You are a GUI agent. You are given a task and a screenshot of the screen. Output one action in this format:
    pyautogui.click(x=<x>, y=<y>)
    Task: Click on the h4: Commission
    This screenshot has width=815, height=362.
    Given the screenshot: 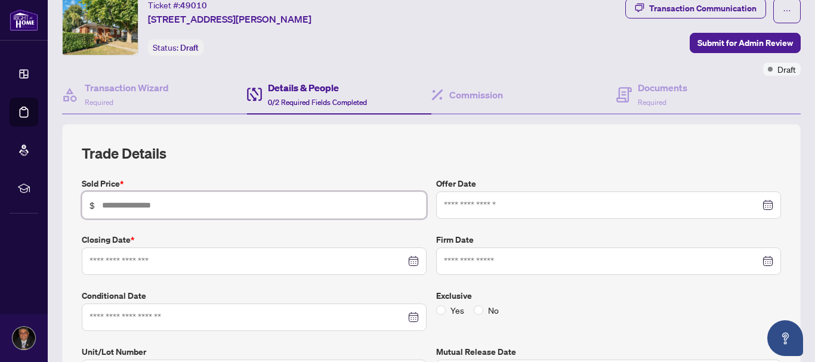 What is the action you would take?
    pyautogui.click(x=476, y=95)
    